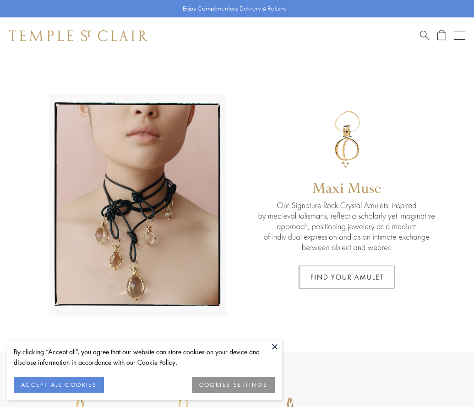  What do you see at coordinates (234, 9) in the screenshot?
I see `p: Enjoy Complimentary Delivery & Returns` at bounding box center [234, 9].